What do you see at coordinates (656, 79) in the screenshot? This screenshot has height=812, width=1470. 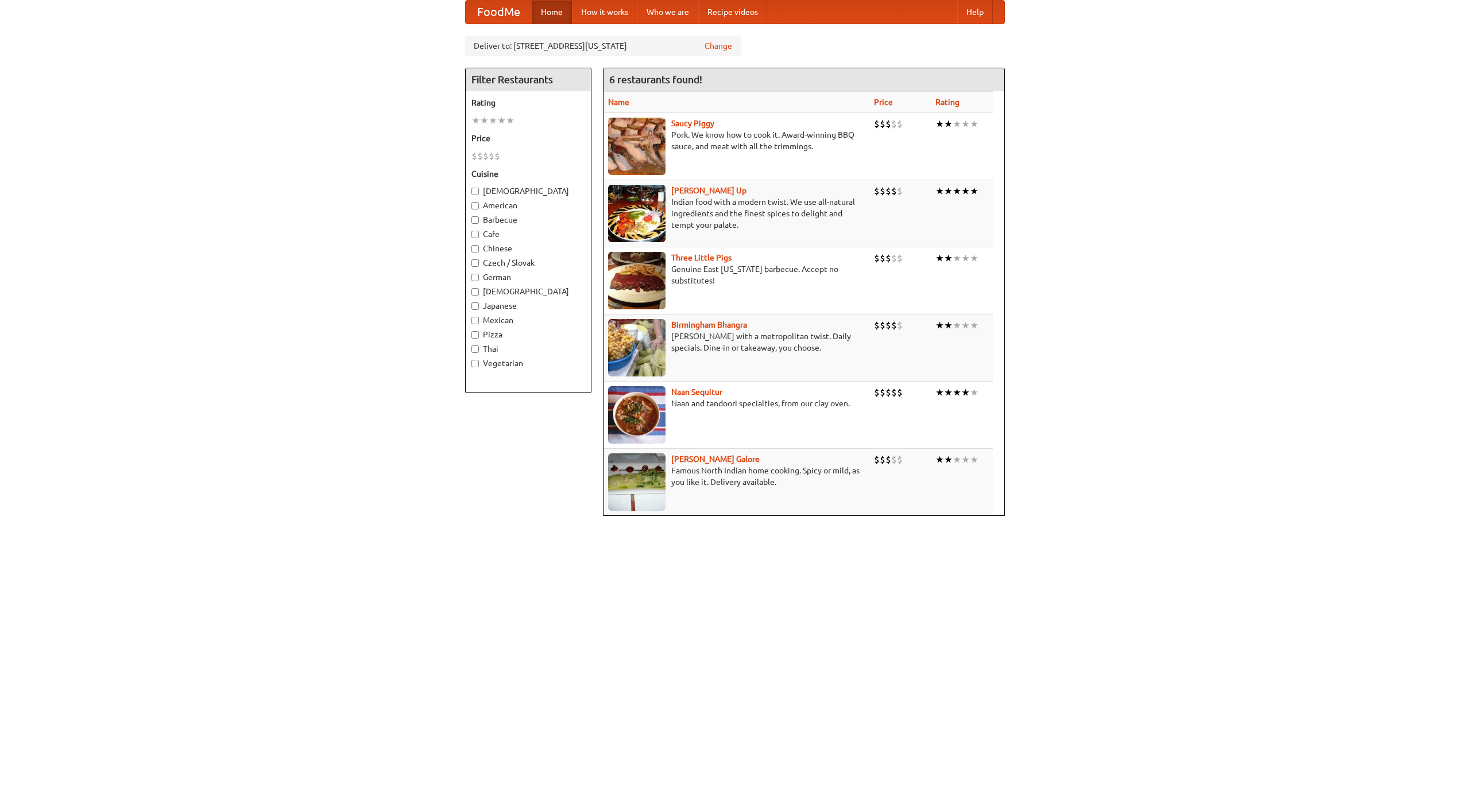 I see `ng-pluralize: 6 restaurants found!` at bounding box center [656, 79].